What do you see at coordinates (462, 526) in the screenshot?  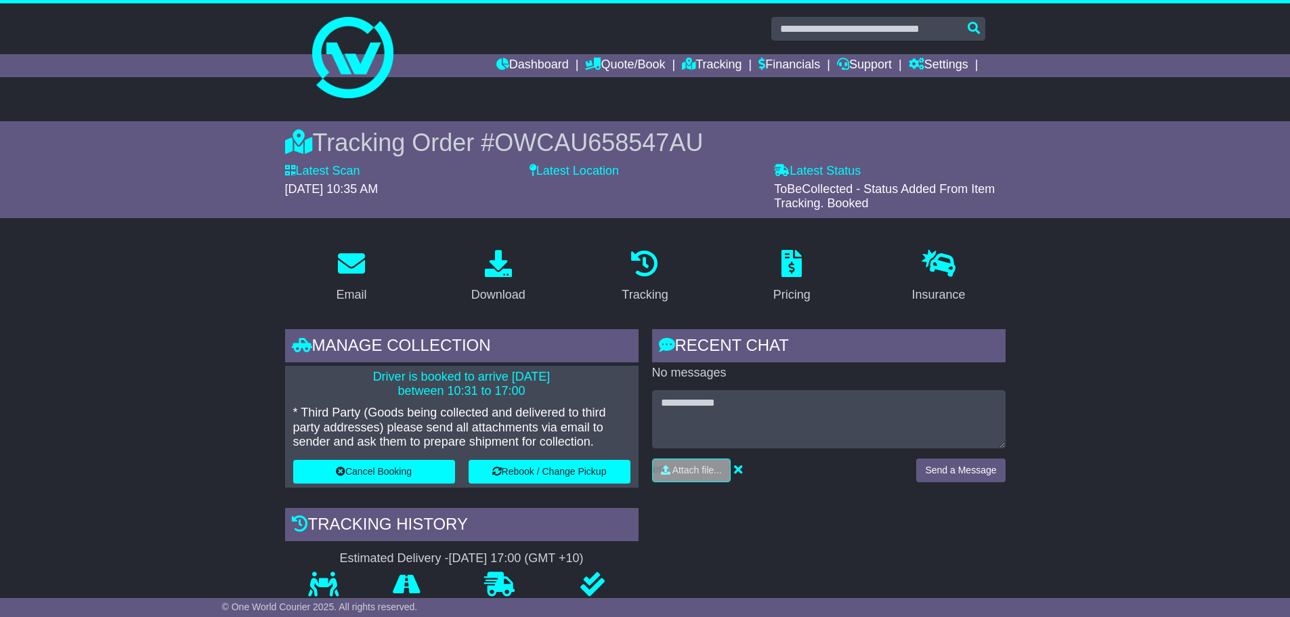 I see `div: Tracking history` at bounding box center [462, 526].